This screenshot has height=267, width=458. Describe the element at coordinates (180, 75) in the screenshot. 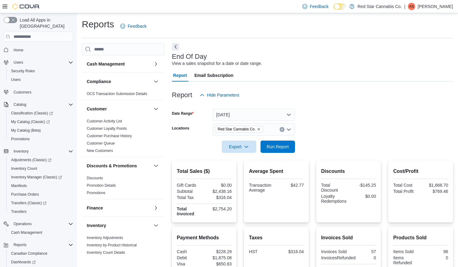

I see `span: Report` at that location.